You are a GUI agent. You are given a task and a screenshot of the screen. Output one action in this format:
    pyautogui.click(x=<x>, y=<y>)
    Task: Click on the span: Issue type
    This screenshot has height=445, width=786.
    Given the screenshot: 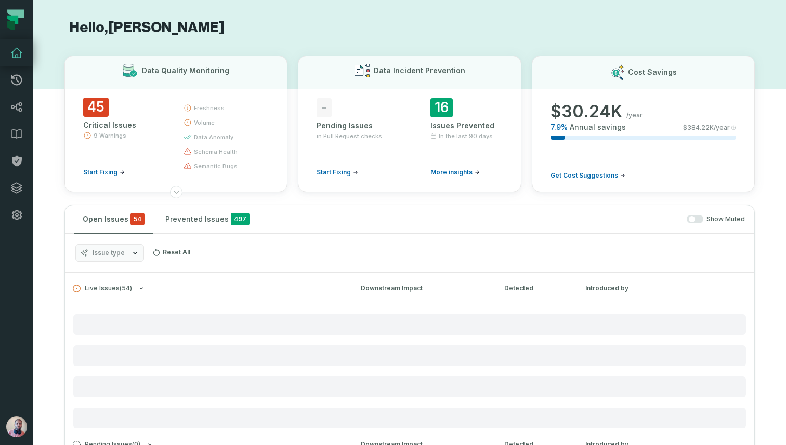 What is the action you would take?
    pyautogui.click(x=109, y=253)
    